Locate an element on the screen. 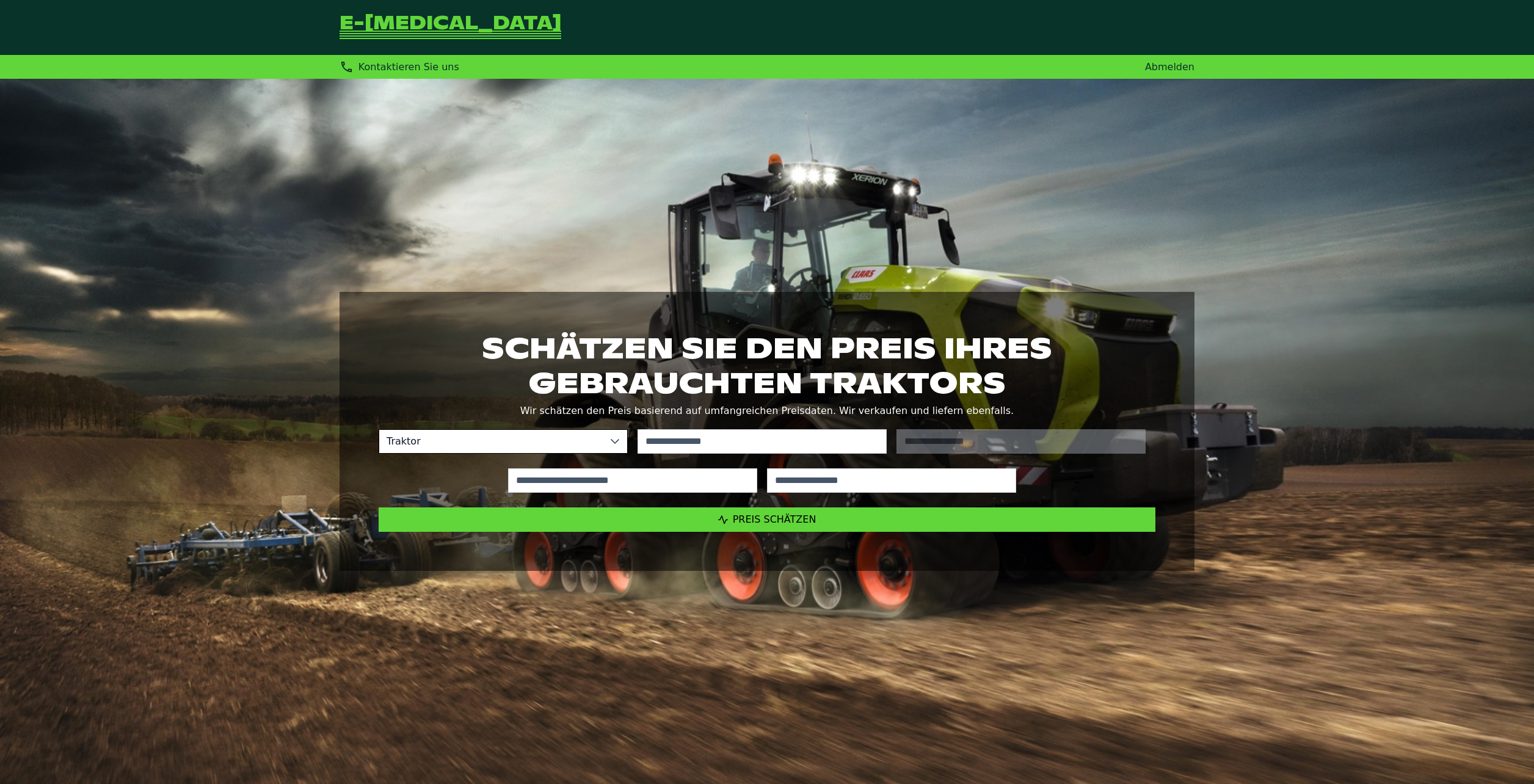 The image size is (1534, 784). p: Wir schätzen den Preis basierend auf umfangreichen Preisdaten. Wir verkaufen und liefern ebenfalls. is located at coordinates (767, 411).